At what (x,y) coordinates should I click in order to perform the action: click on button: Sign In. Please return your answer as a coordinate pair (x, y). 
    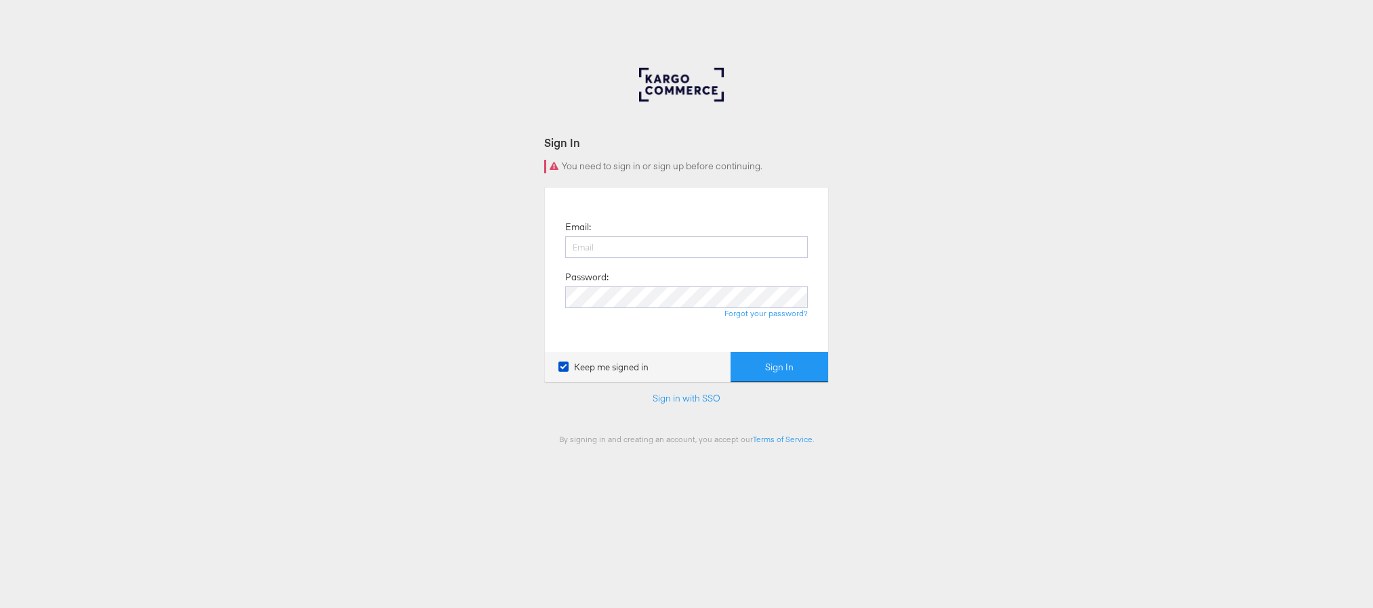
    Looking at the image, I should click on (779, 367).